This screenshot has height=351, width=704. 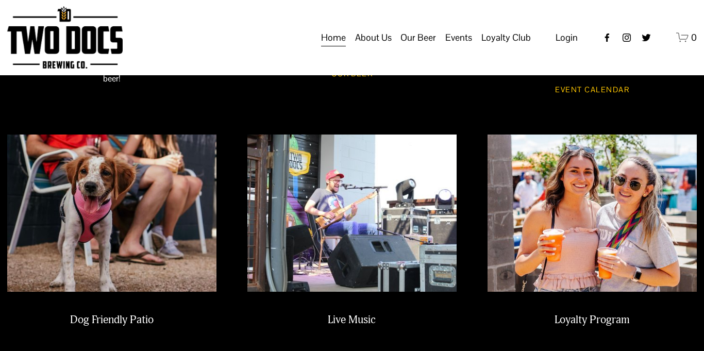 What do you see at coordinates (693, 37) in the screenshot?
I see `span: 0` at bounding box center [693, 37].